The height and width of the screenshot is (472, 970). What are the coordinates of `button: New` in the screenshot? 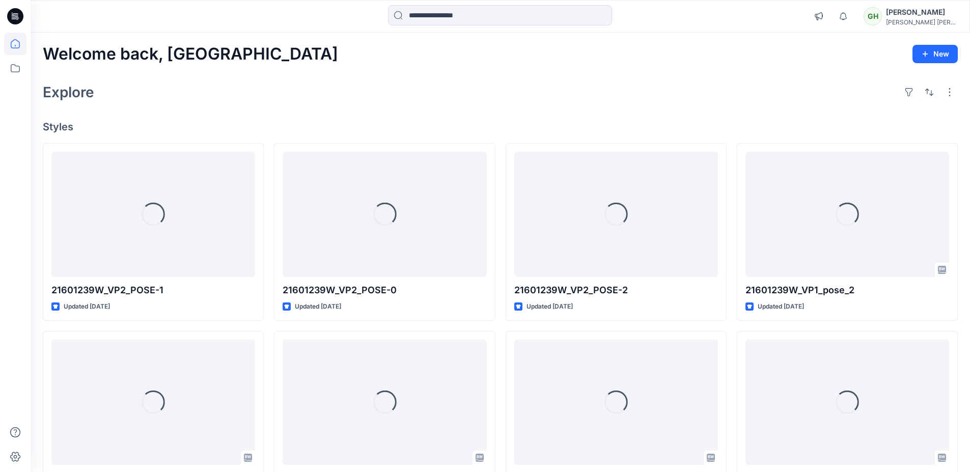 It's located at (934, 54).